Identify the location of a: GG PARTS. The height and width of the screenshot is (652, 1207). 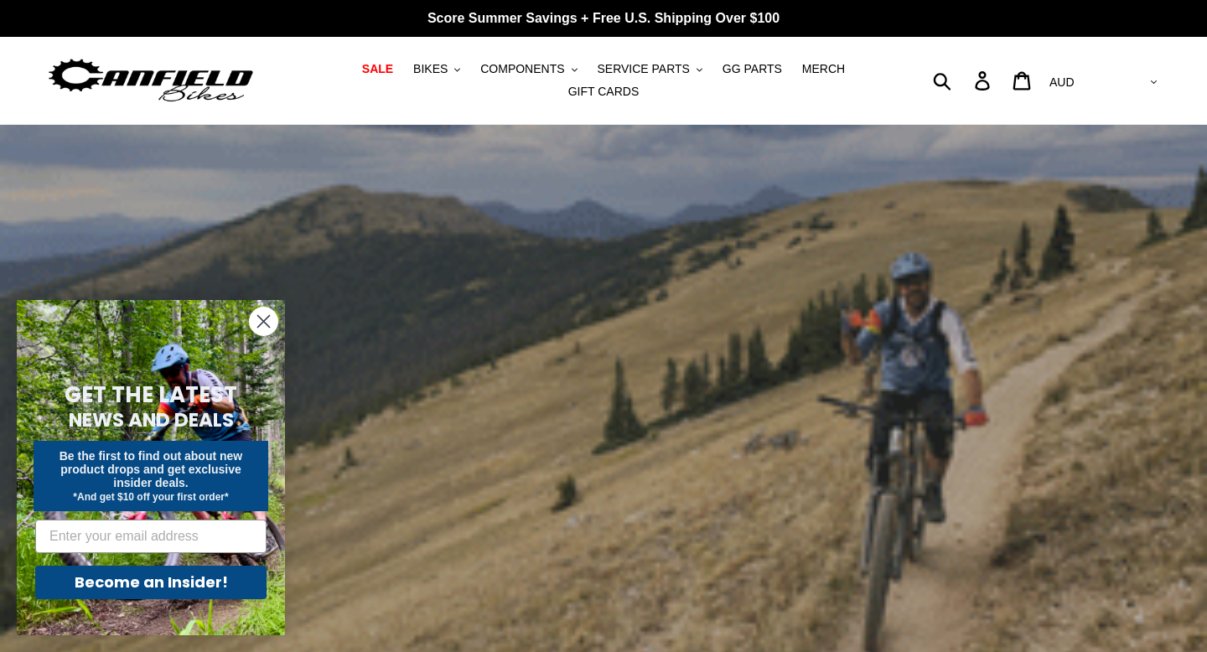
(752, 69).